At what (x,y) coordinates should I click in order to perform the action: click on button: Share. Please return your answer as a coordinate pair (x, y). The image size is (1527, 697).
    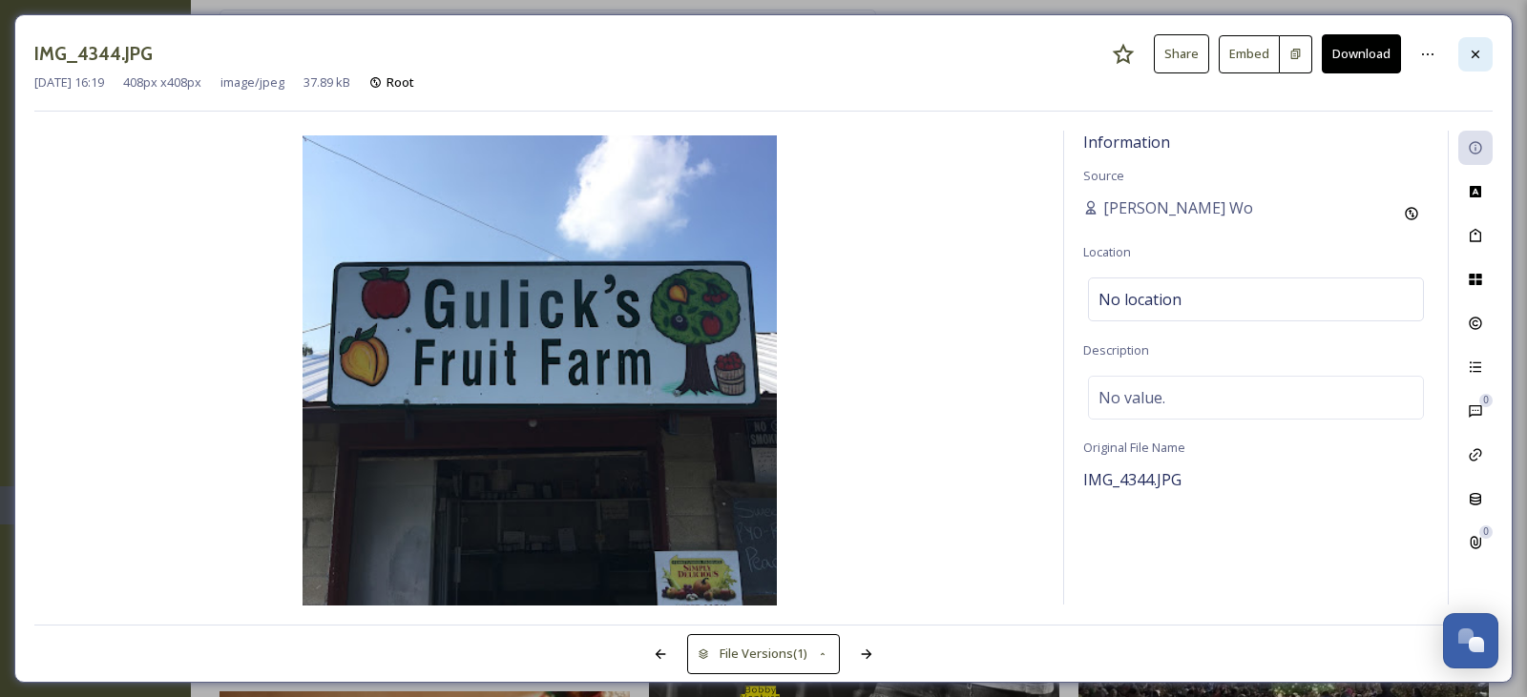
    Looking at the image, I should click on (1181, 53).